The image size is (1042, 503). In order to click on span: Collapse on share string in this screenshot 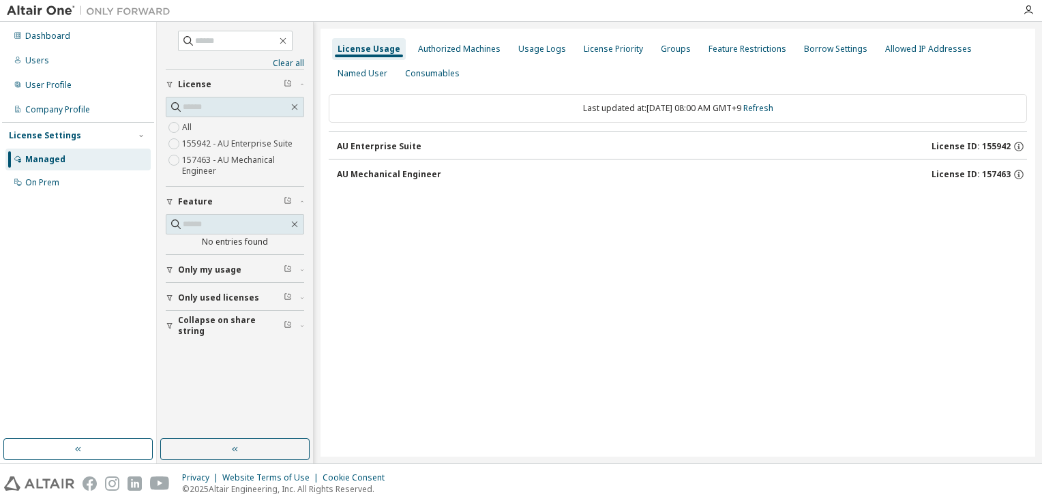, I will do `click(230, 326)`.